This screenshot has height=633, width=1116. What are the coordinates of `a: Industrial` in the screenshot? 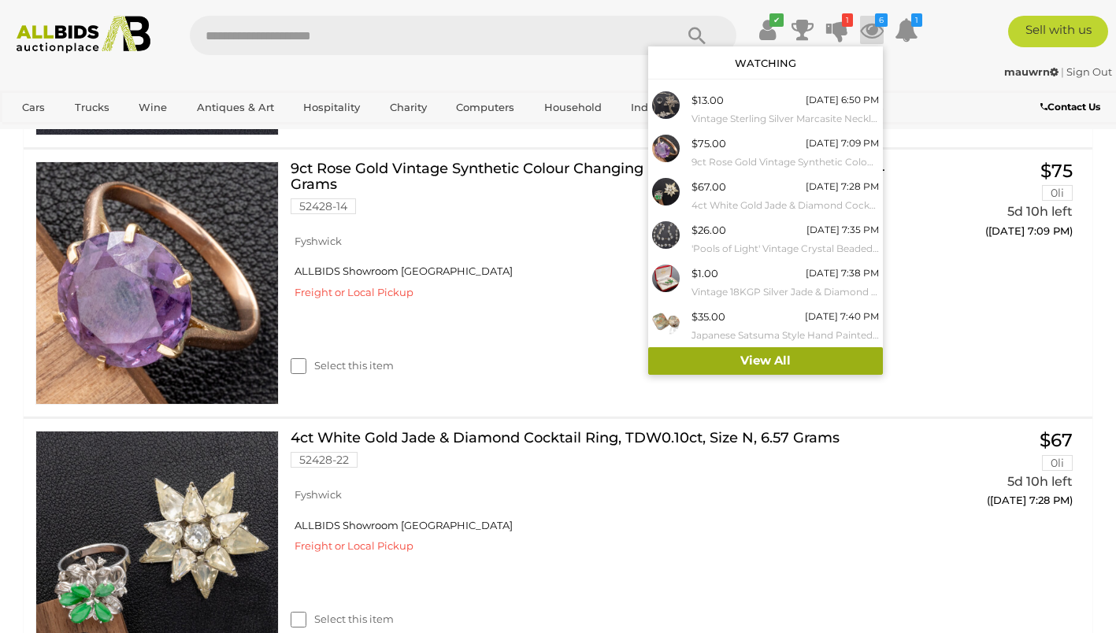 It's located at (656, 107).